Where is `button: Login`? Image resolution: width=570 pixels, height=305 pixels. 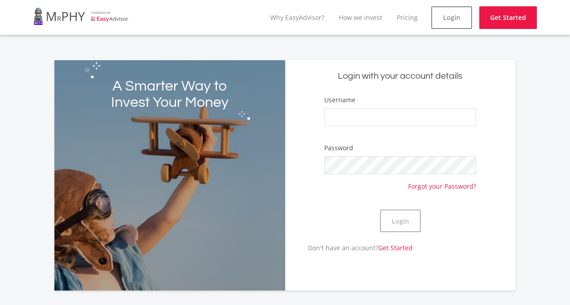
button: Login is located at coordinates (400, 221).